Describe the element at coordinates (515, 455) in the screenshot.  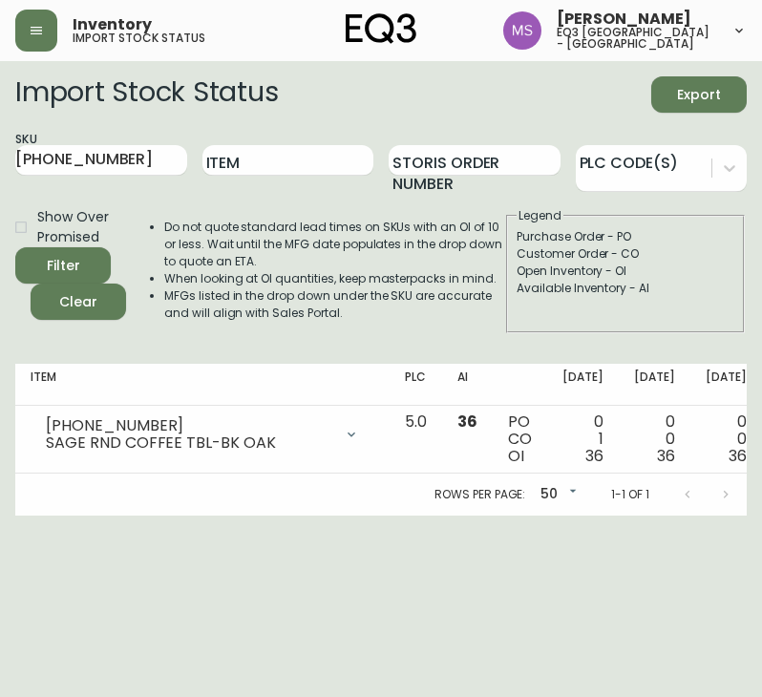
I see `span: OI` at that location.